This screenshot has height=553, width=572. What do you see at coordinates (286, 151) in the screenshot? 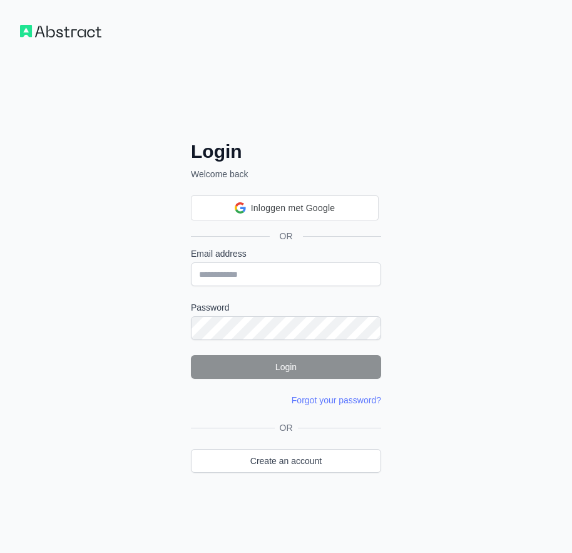
I see `h2: Login` at bounding box center [286, 151].